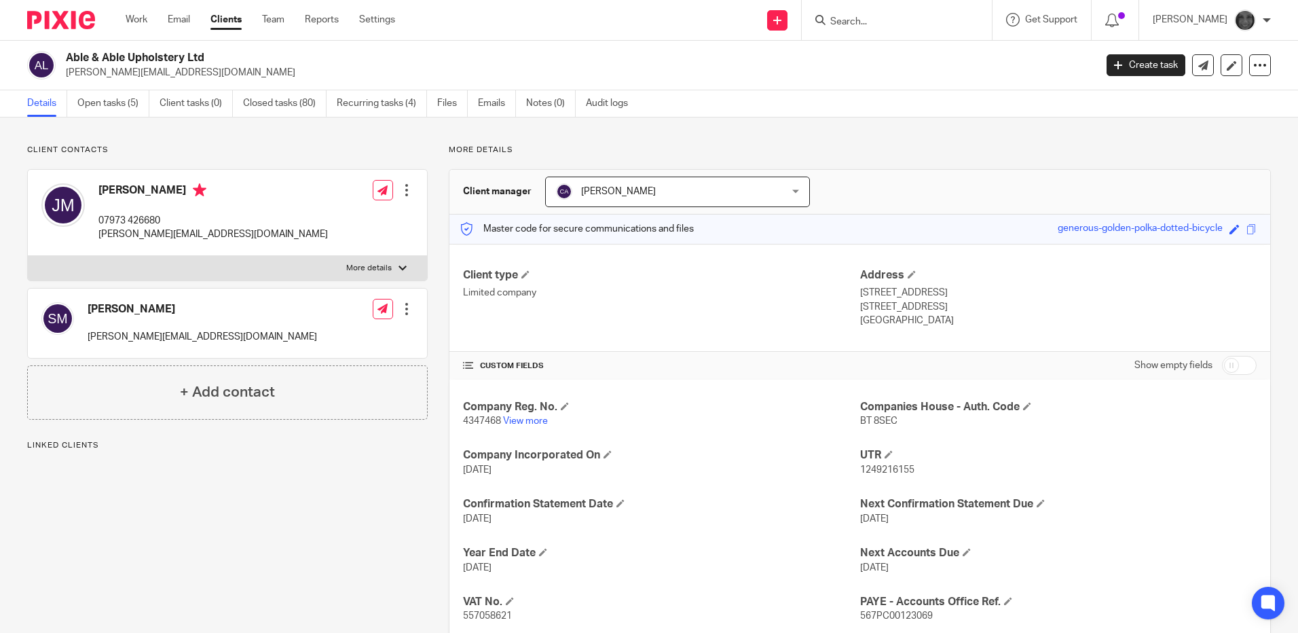 This screenshot has width=1298, height=633. I want to click on h4: Confirmation Statement Date, so click(661, 504).